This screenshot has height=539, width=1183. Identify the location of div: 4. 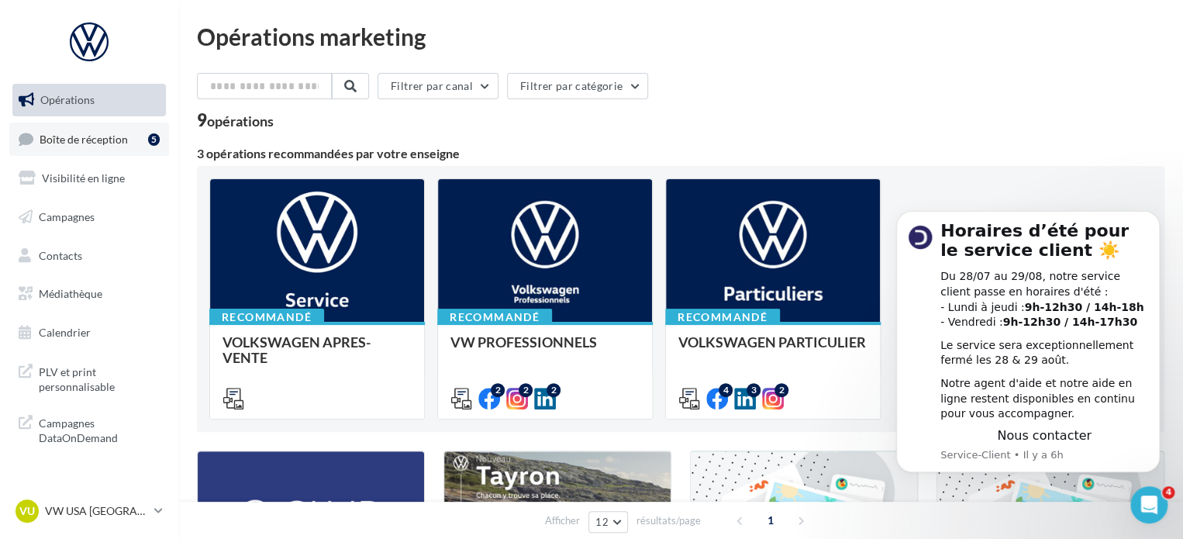
(726, 390).